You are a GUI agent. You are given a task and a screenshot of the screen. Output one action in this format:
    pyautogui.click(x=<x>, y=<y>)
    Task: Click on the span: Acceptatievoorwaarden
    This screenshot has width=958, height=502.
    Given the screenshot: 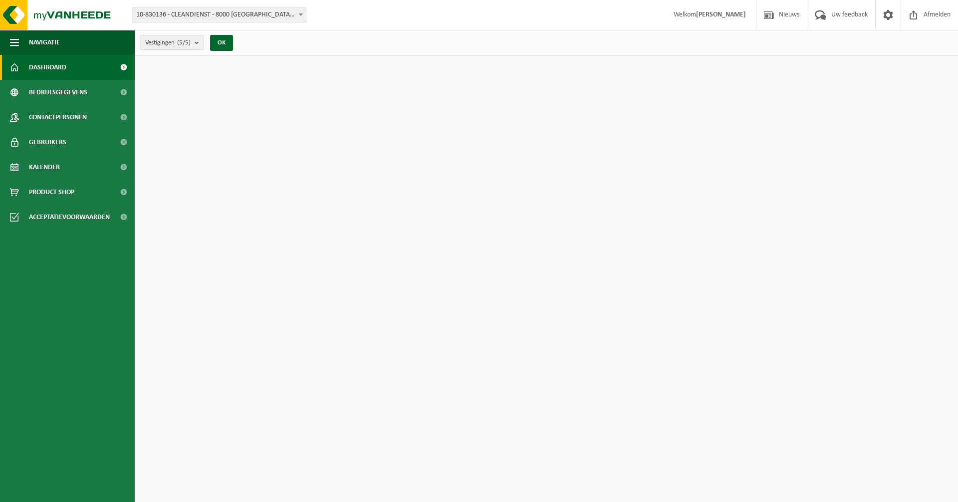 What is the action you would take?
    pyautogui.click(x=69, y=217)
    